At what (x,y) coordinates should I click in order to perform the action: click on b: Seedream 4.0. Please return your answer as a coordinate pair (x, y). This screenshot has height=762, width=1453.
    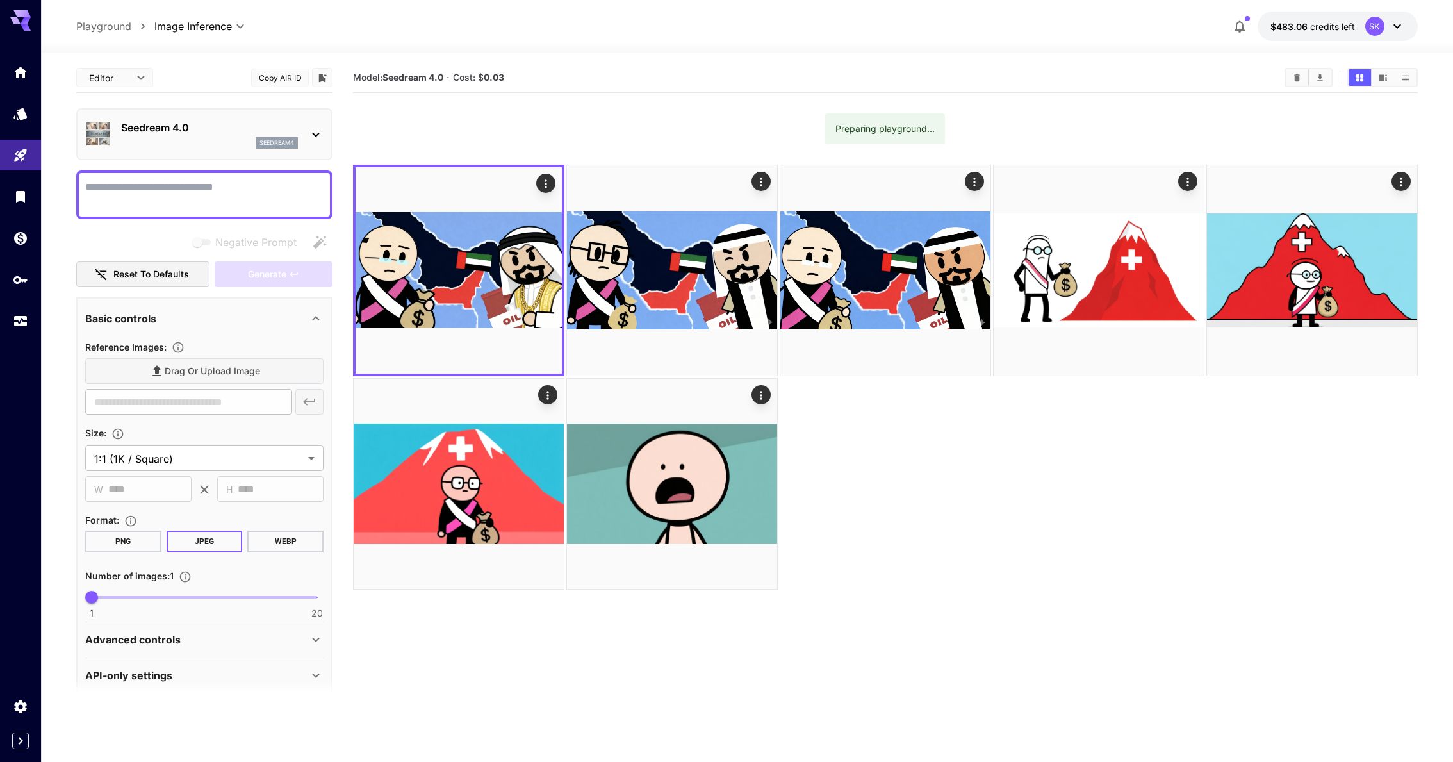
    Looking at the image, I should click on (413, 77).